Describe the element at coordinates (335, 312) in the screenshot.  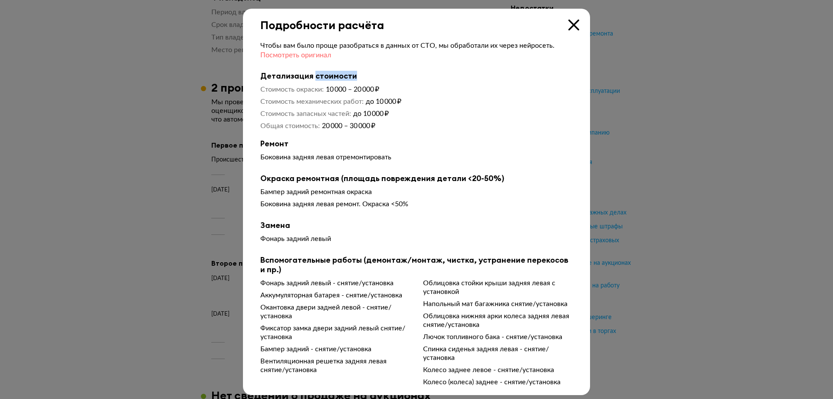
I see `div: Окантовка двери задней левой - снятие/установка` at that location.